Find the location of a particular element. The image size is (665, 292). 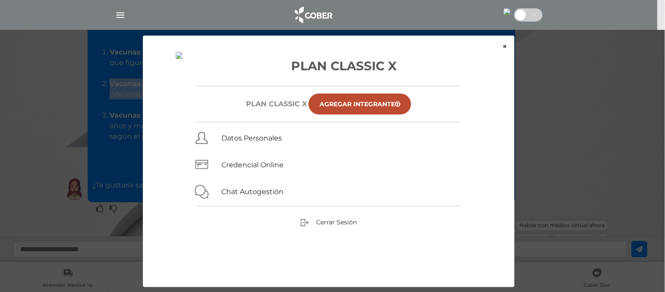

img: logo_cober_home-white.png is located at coordinates (313, 15).